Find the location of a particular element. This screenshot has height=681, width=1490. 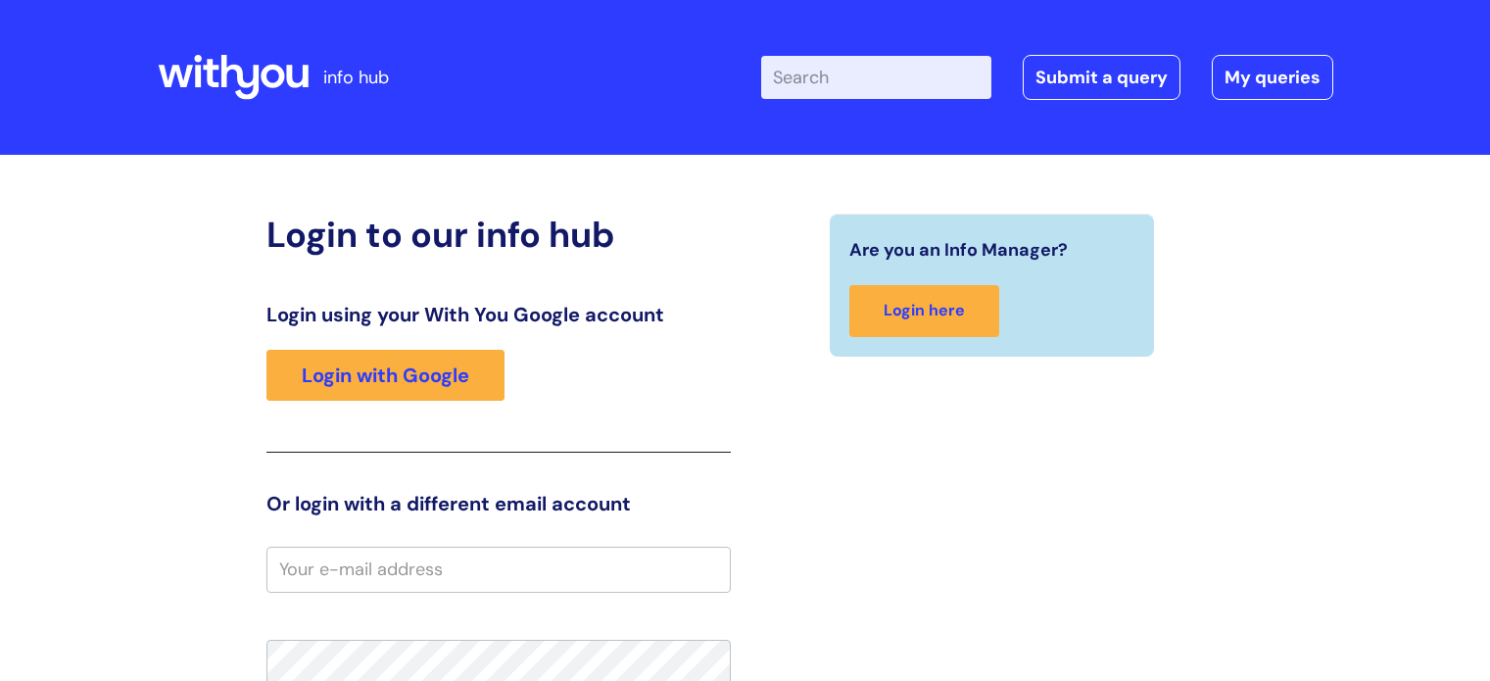

a: My queries is located at coordinates (1273, 77).